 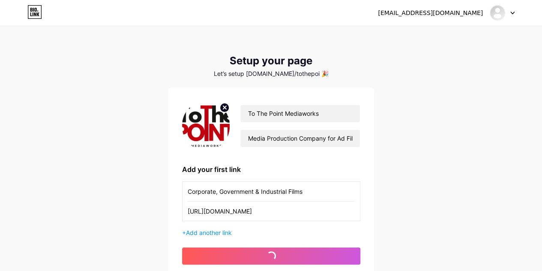 What do you see at coordinates (300, 138) in the screenshot?
I see `input: bio` at bounding box center [300, 138].